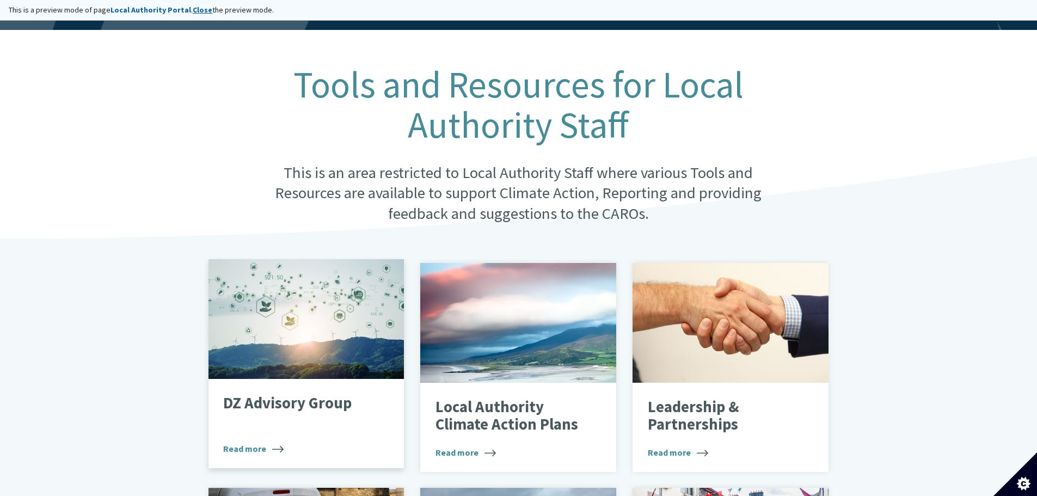 The width and height of the screenshot is (1037, 496). I want to click on a: Close, so click(202, 10).